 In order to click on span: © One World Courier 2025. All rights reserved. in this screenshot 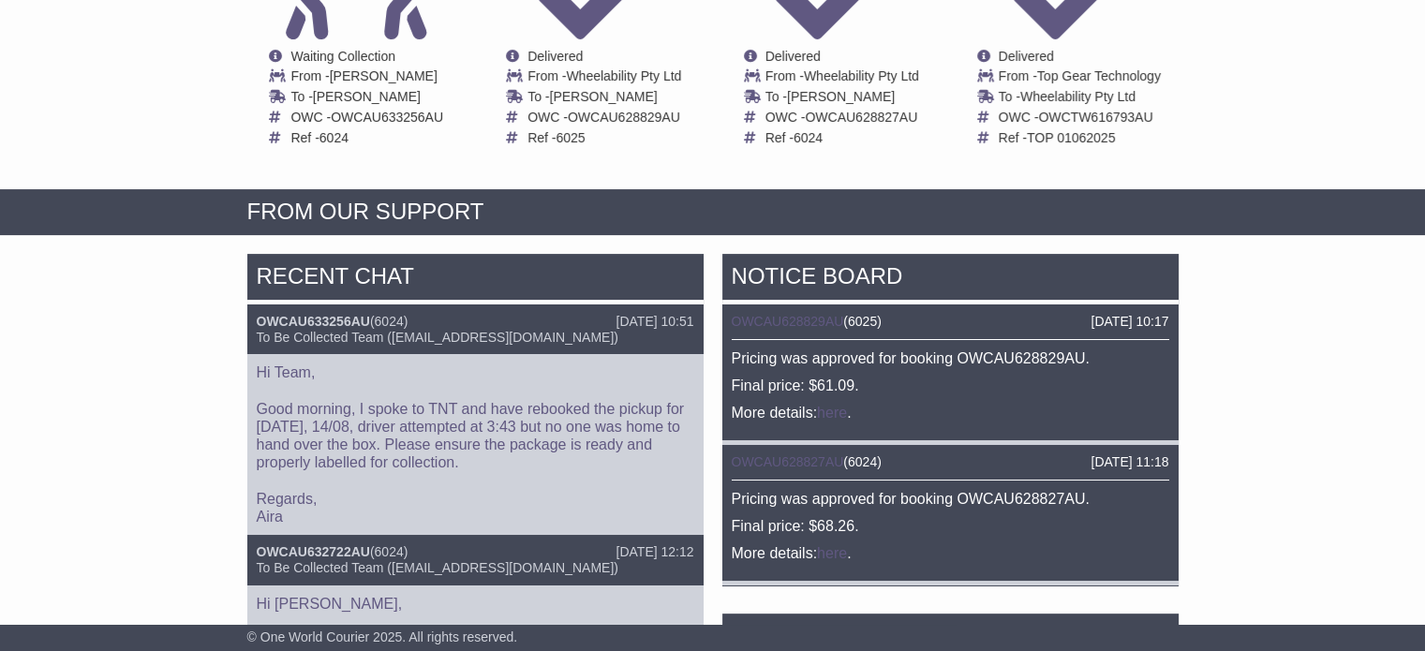, I will do `click(382, 637)`.